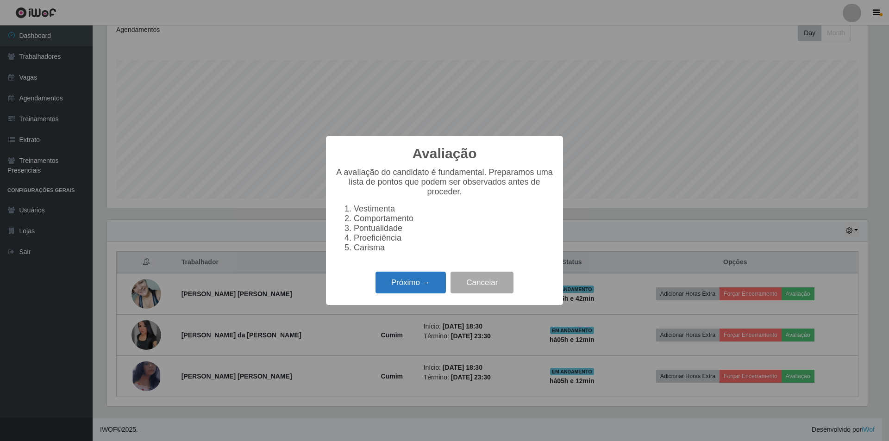 This screenshot has height=441, width=889. I want to click on button: Cancelar, so click(482, 282).